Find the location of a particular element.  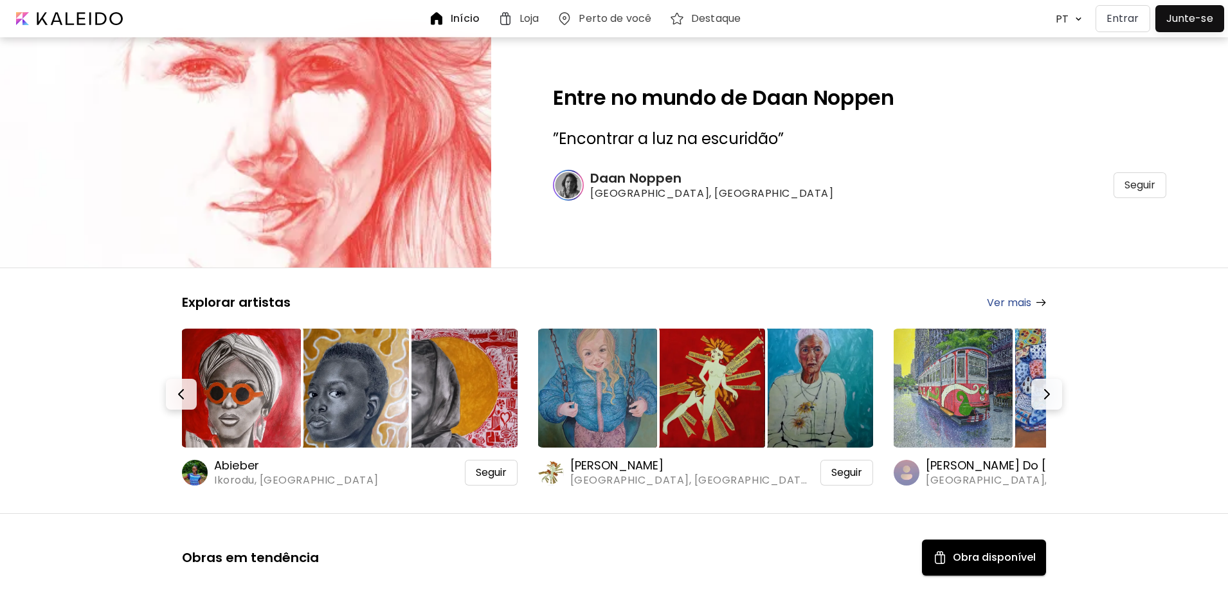

button: Prev-button is located at coordinates (181, 394).